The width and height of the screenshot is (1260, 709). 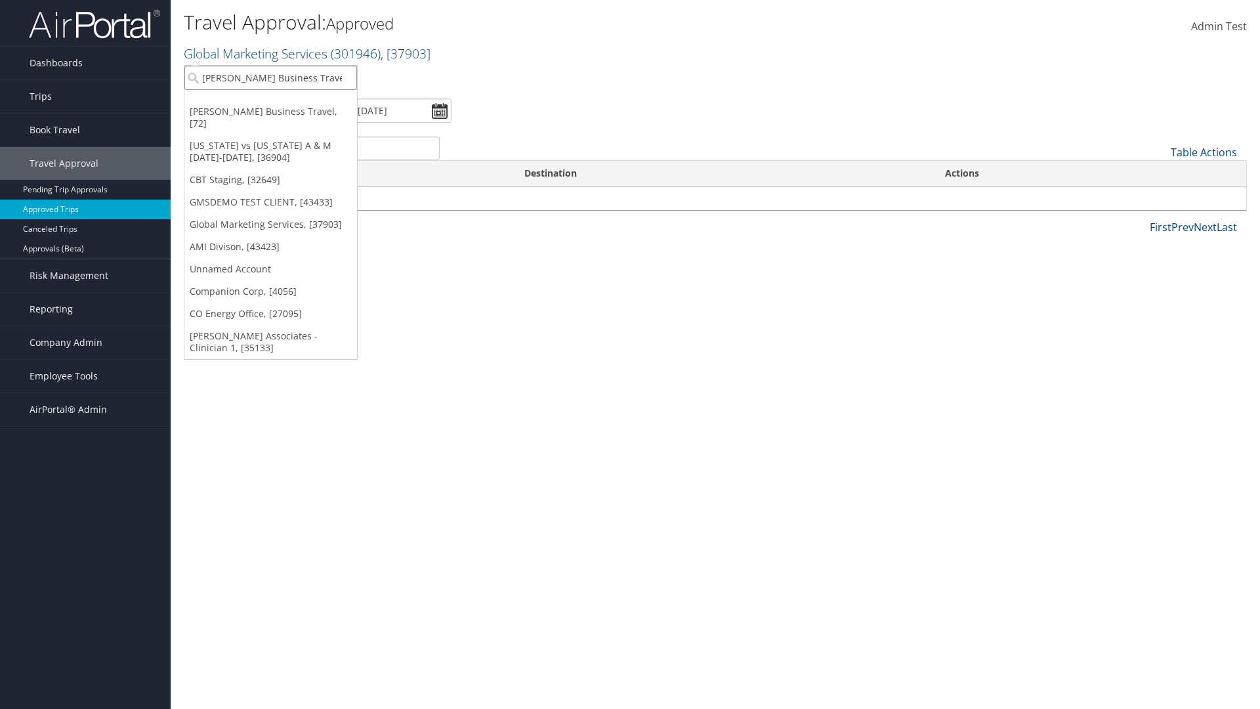 I want to click on img: airportal-logo.png, so click(x=95, y=24).